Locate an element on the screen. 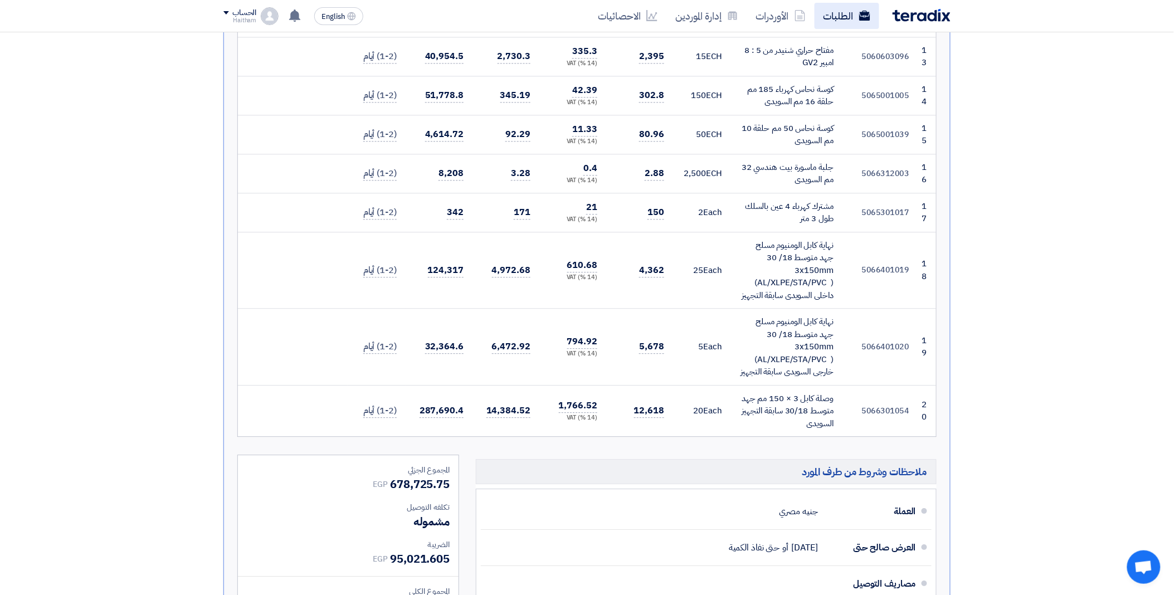 This screenshot has width=1174, height=595. span: 40,954.5 is located at coordinates (444, 56).